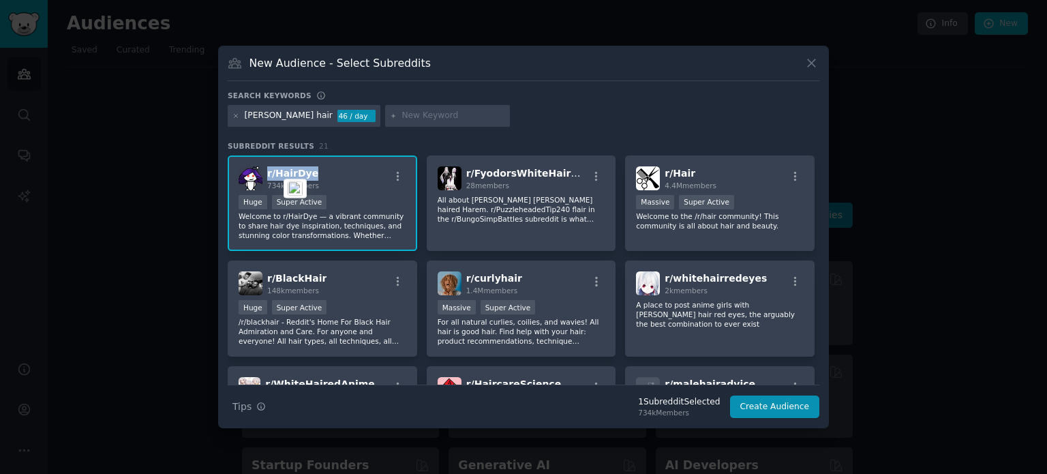 The image size is (1047, 474). What do you see at coordinates (648, 283) in the screenshot?
I see `img: whitehairredeyes` at bounding box center [648, 283].